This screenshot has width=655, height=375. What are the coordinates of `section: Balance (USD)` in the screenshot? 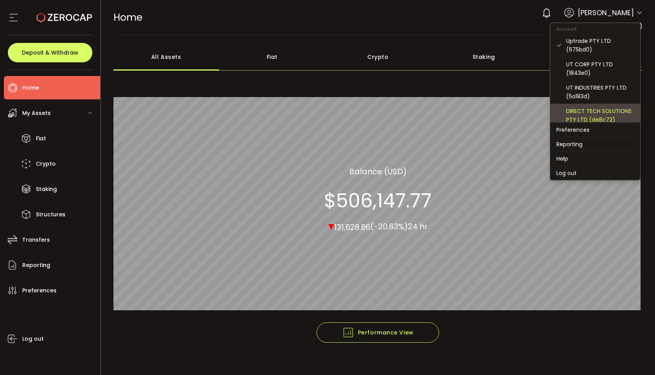 It's located at (378, 171).